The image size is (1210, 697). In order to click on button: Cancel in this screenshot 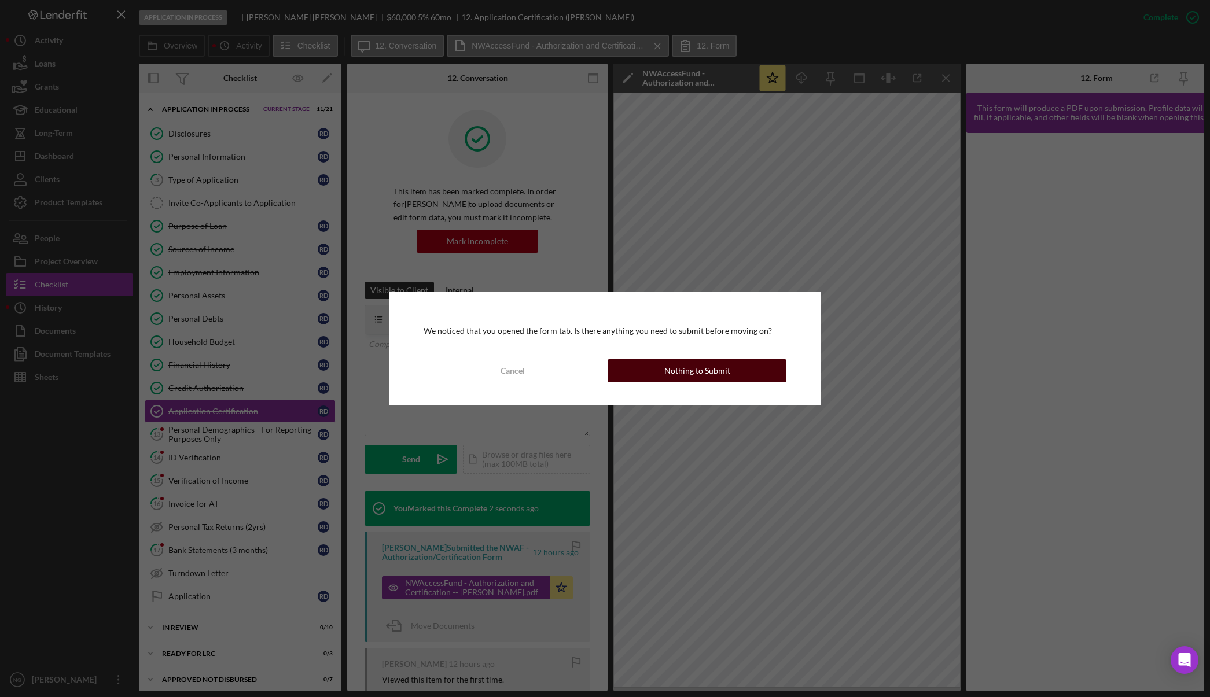, I will do `click(513, 371)`.